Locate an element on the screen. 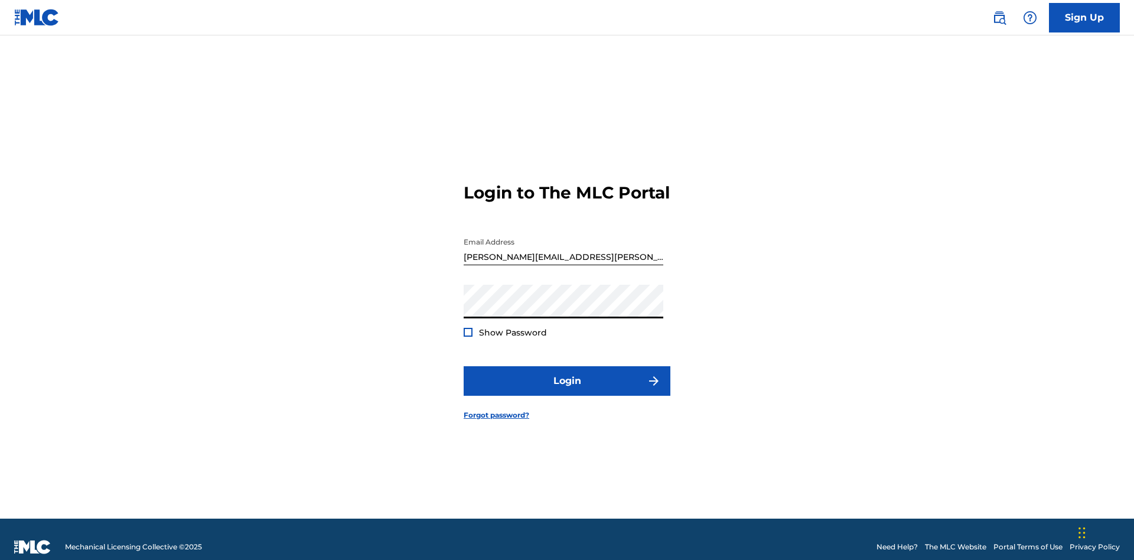  img: MLC Logo is located at coordinates (37, 17).